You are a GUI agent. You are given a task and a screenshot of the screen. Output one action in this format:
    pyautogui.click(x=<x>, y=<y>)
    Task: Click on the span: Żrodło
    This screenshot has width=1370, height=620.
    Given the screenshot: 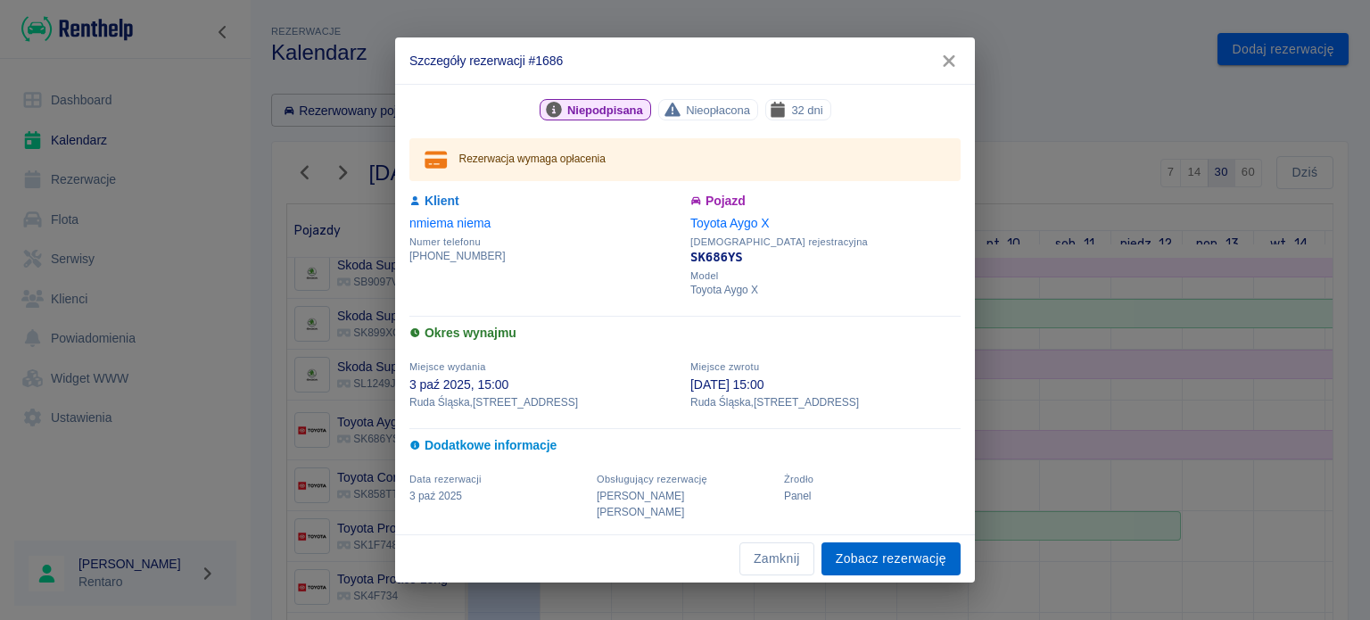 What is the action you would take?
    pyautogui.click(x=798, y=479)
    